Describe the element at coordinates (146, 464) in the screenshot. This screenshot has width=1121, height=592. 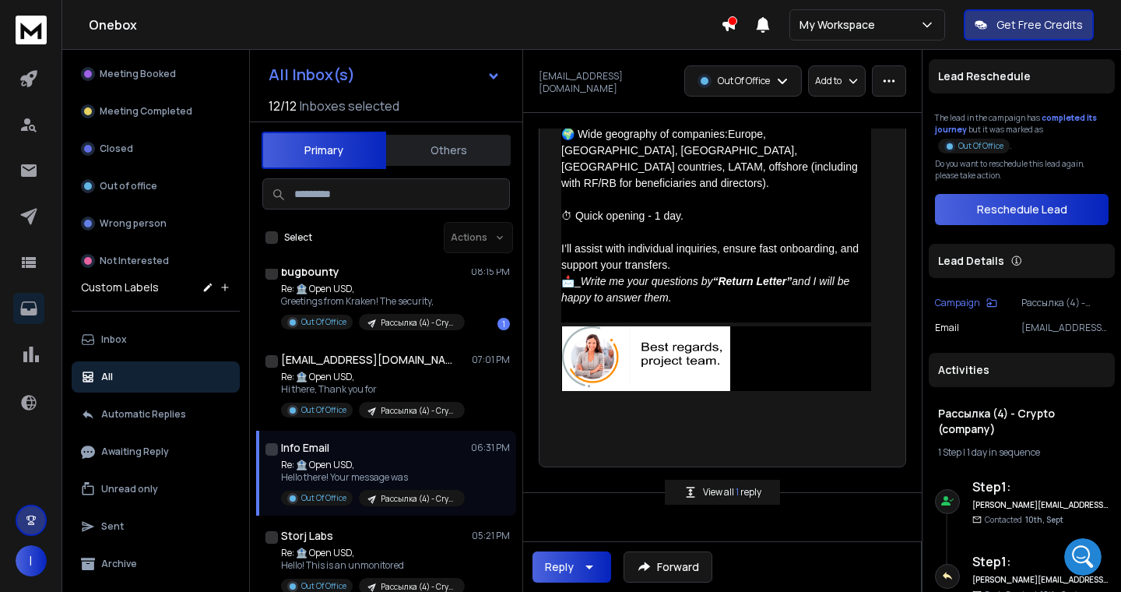
I see `div: Configuring SMTP Settings for Microsoft Account Purchased Directly from Microsoft` at that location.